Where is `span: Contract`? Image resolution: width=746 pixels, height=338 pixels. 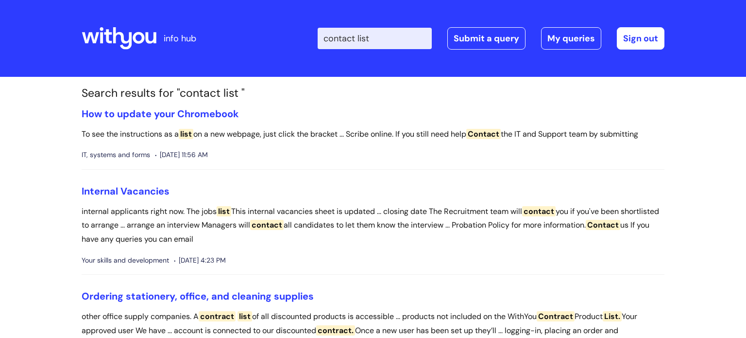 span: Contract is located at coordinates (556, 316).